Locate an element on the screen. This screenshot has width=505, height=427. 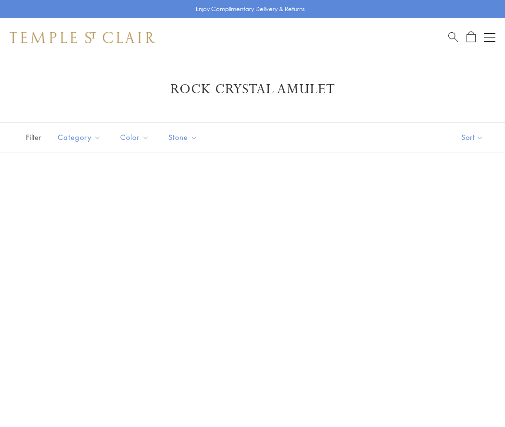
span: Stone is located at coordinates (184, 137).